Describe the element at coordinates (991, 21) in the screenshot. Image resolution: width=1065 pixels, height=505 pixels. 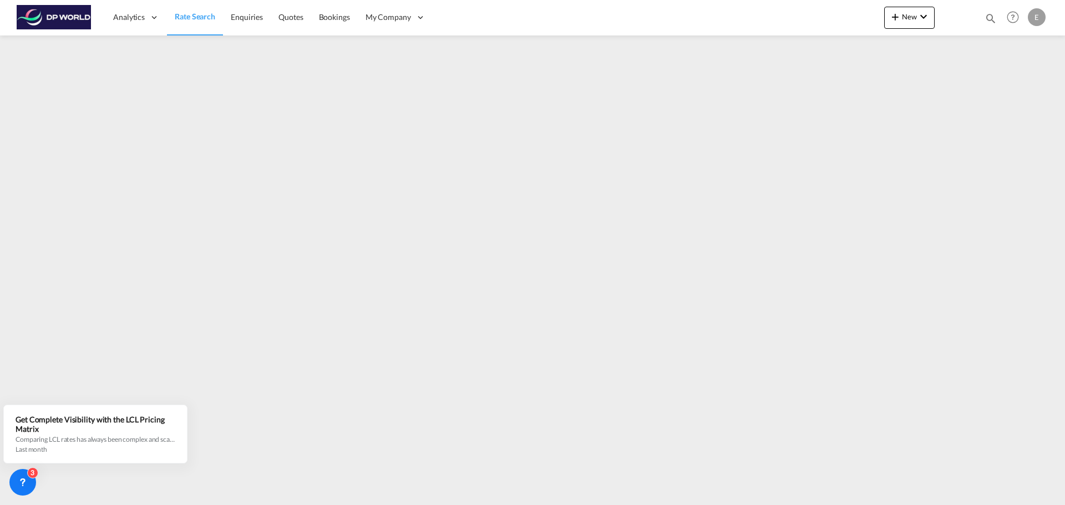
I see `div: icon-magnify` at that location.